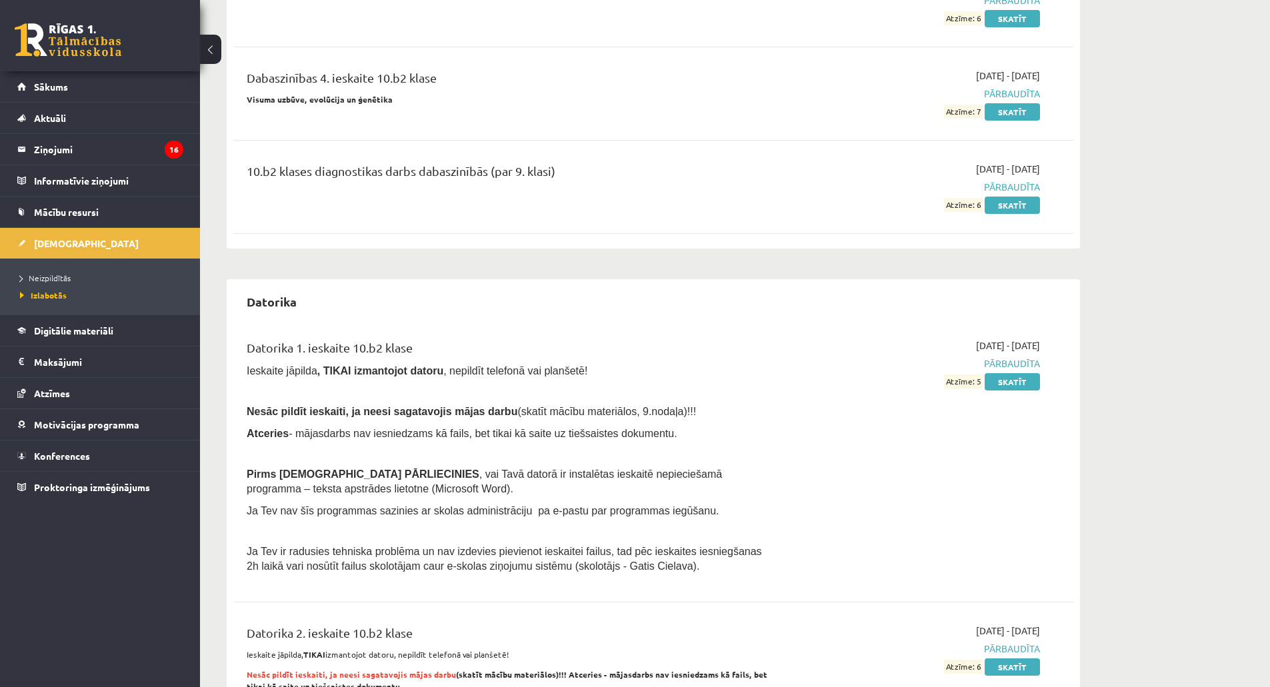  What do you see at coordinates (100, 87) in the screenshot?
I see `a: Sākums` at bounding box center [100, 87].